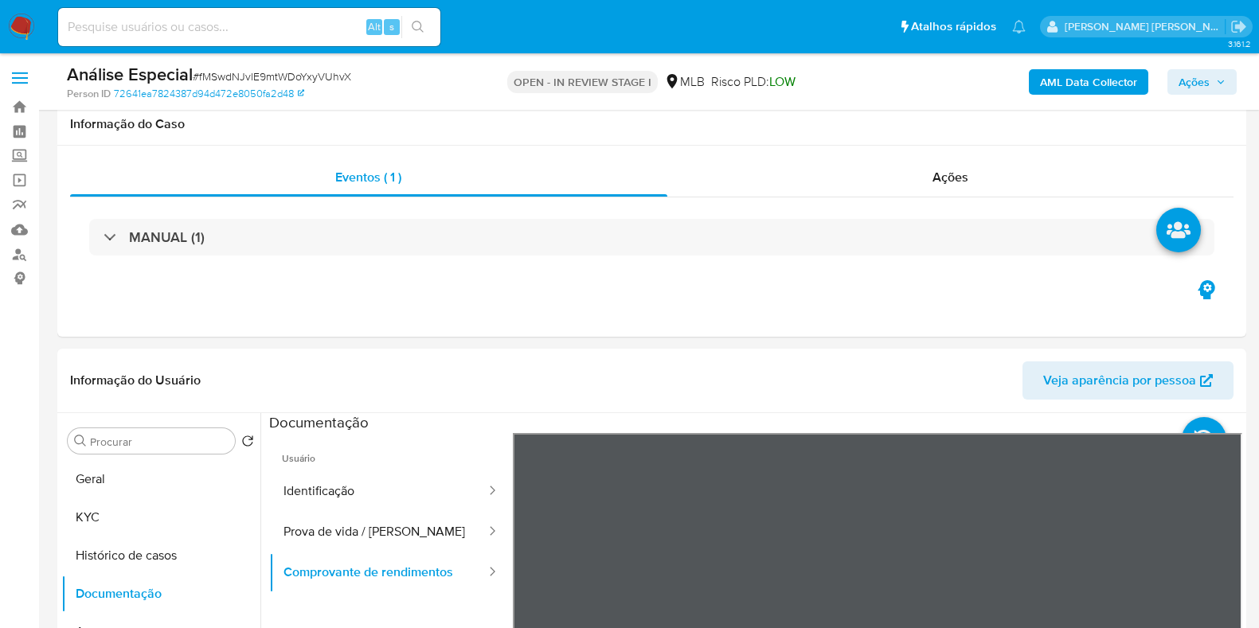 The height and width of the screenshot is (628, 1259). I want to click on span: LOW, so click(782, 81).